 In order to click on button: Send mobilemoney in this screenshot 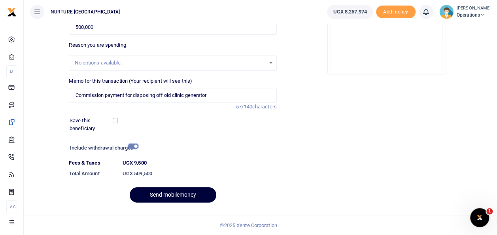, I will do `click(173, 194)`.